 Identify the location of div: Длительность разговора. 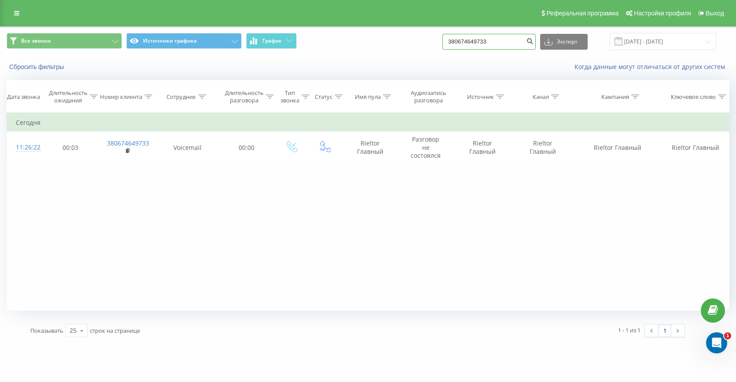
(244, 97).